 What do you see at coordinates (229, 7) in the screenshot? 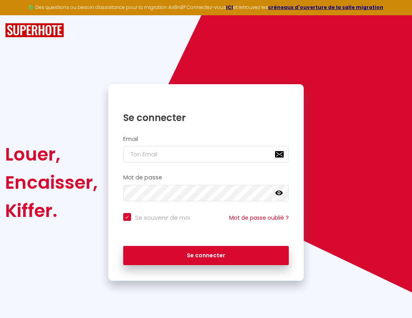
I see `a: ICI` at bounding box center [229, 7].